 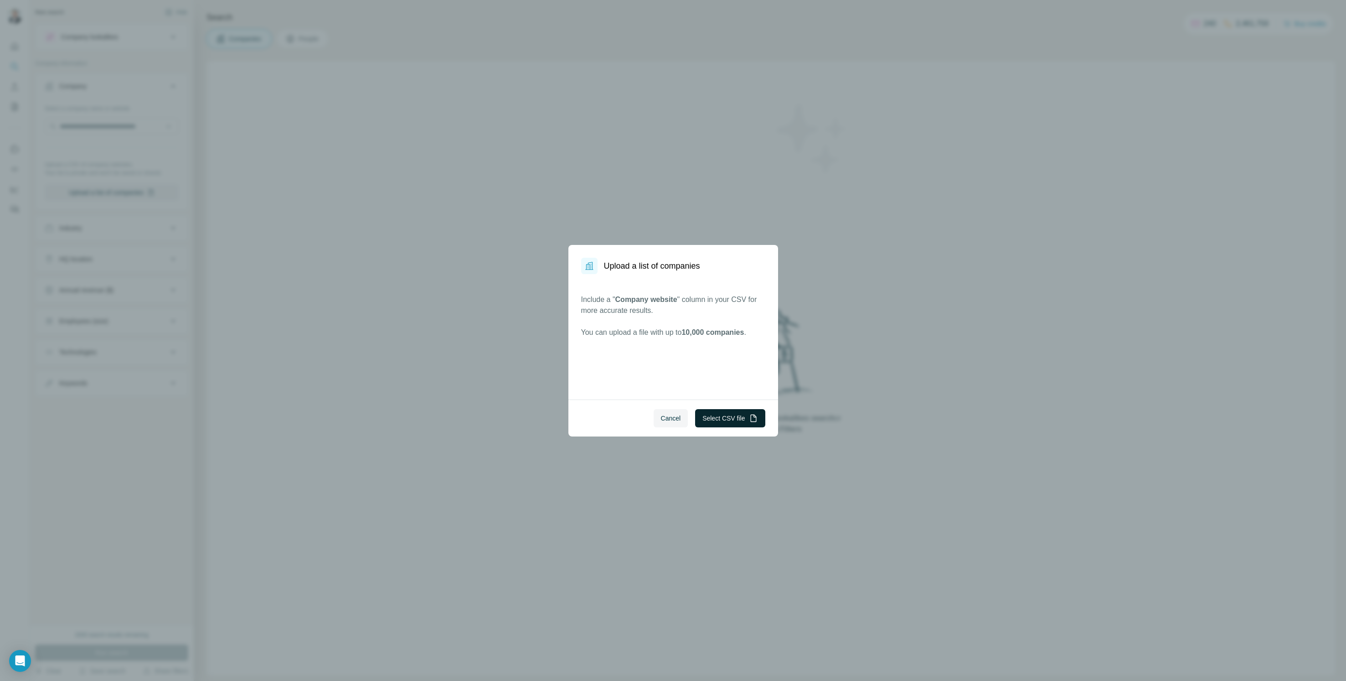 I want to click on button: Cancel, so click(x=671, y=418).